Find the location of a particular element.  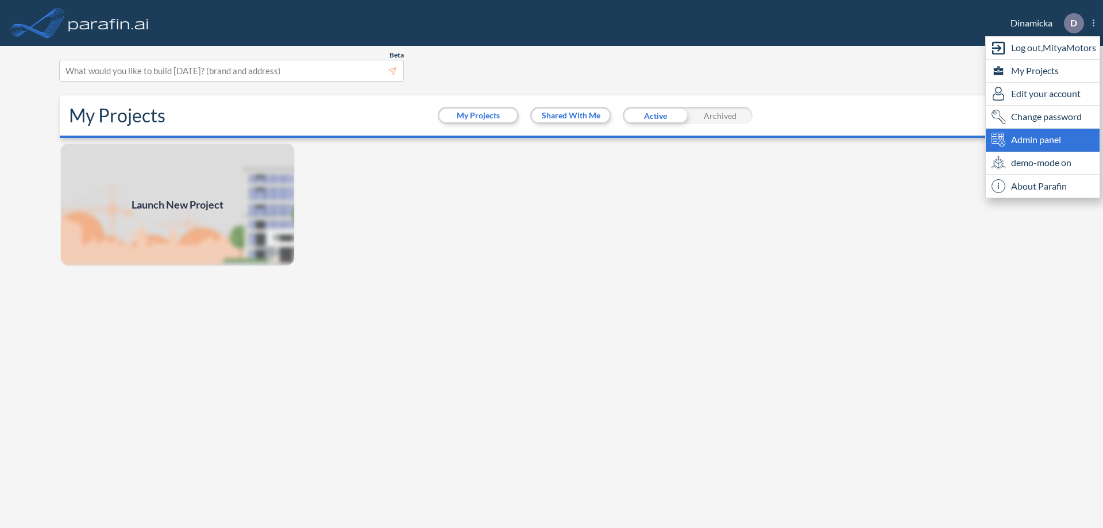

div: Archived is located at coordinates (720, 115).